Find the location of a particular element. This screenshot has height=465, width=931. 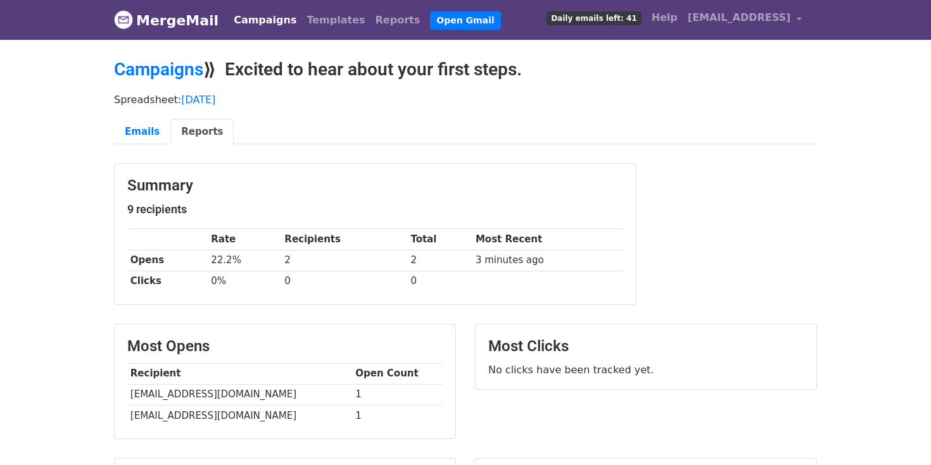

h3: Summary is located at coordinates (375, 185).